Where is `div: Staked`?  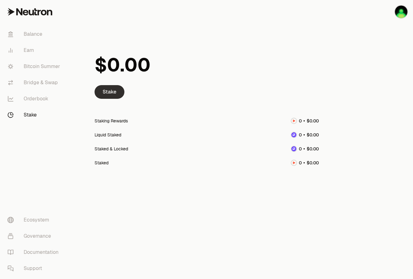 div: Staked is located at coordinates (101, 163).